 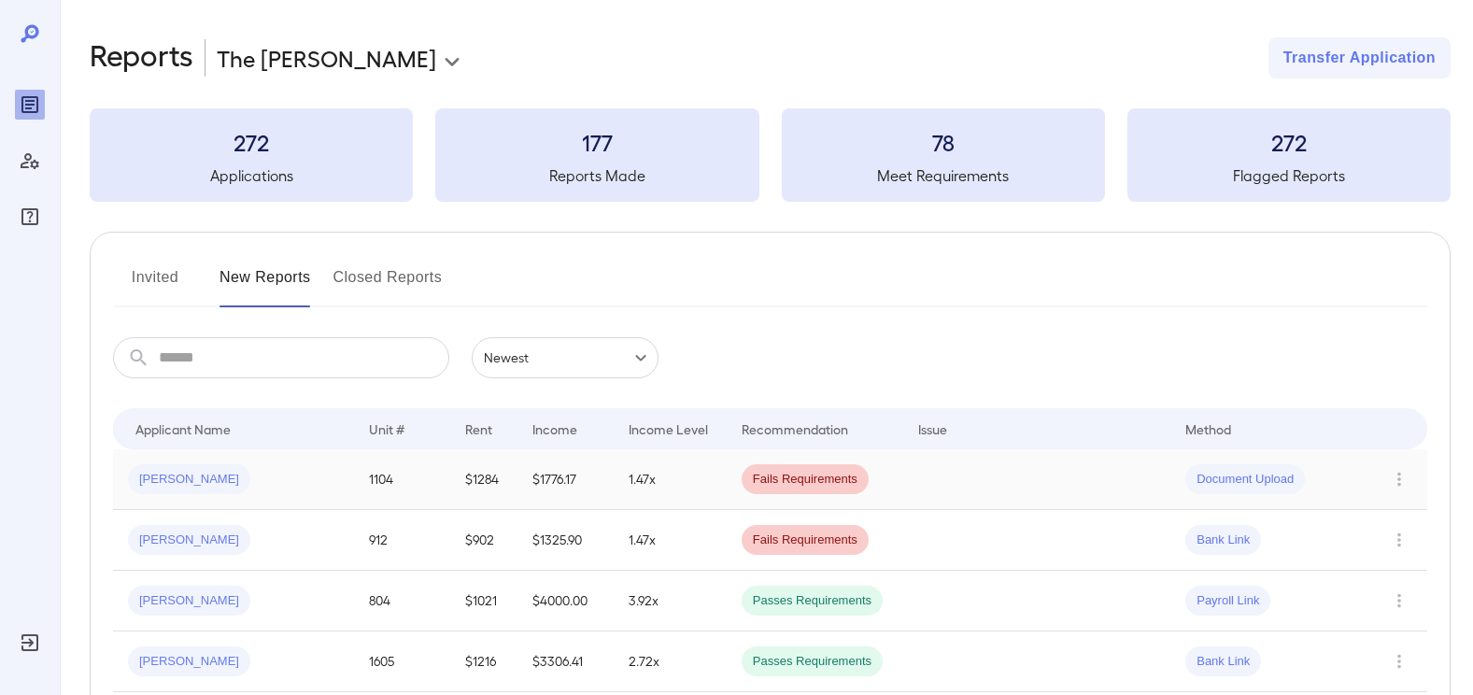 I want to click on td: $4000.00, so click(x=565, y=601).